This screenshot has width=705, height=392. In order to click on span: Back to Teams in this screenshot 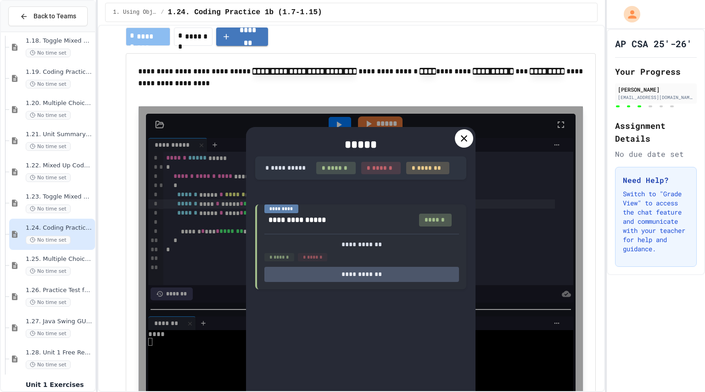, I will do `click(55, 16)`.